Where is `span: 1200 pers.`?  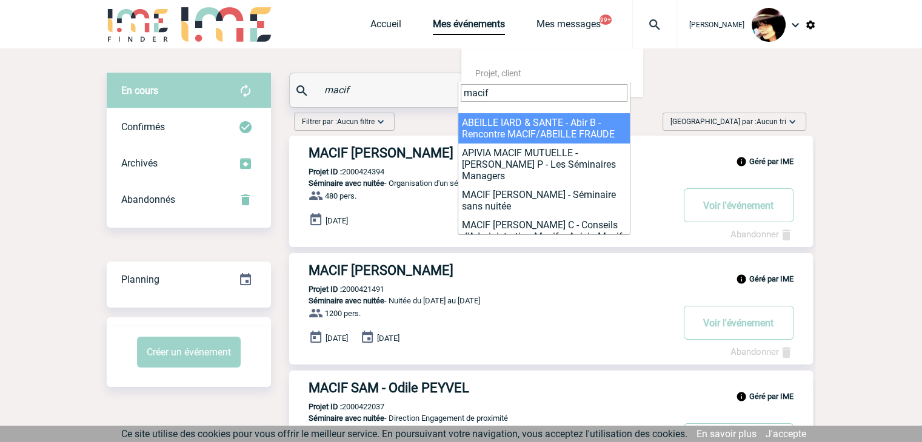 span: 1200 pers. is located at coordinates (342, 313).